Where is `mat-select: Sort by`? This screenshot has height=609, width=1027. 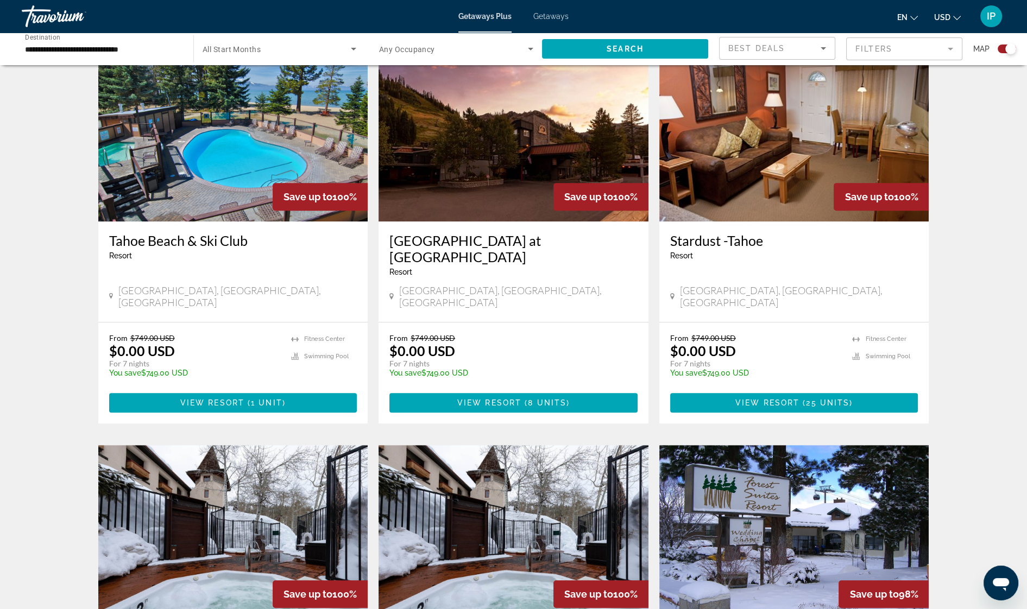 mat-select: Sort by is located at coordinates (777, 48).